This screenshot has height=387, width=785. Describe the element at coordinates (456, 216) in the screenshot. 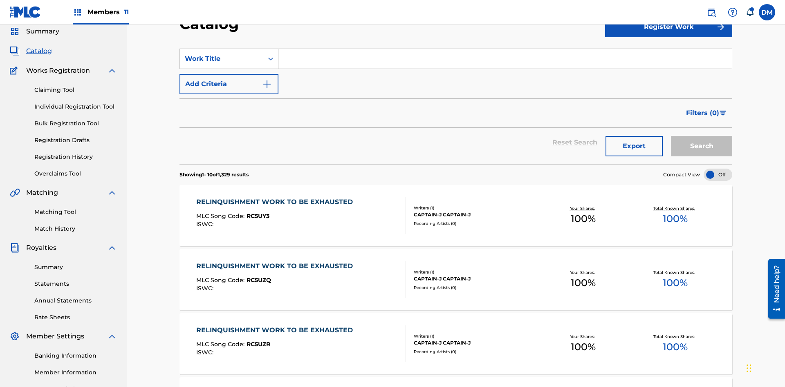

I see `a: RELINQUISHMENT WORK TO BE EXHAUSTEDMLC Song Code:RC5UY3ISWC:Writers (1)CAPTAIN-J CAPTAIN-JRecordi...` at that location.